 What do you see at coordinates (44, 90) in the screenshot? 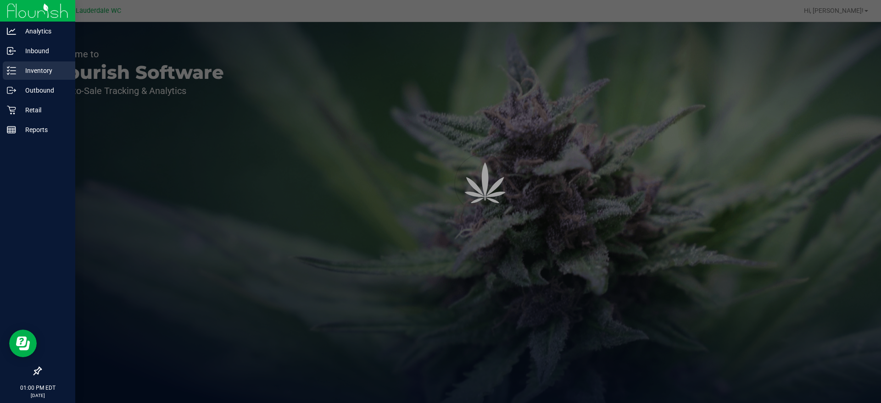
I see `p: Outbound` at bounding box center [44, 90].